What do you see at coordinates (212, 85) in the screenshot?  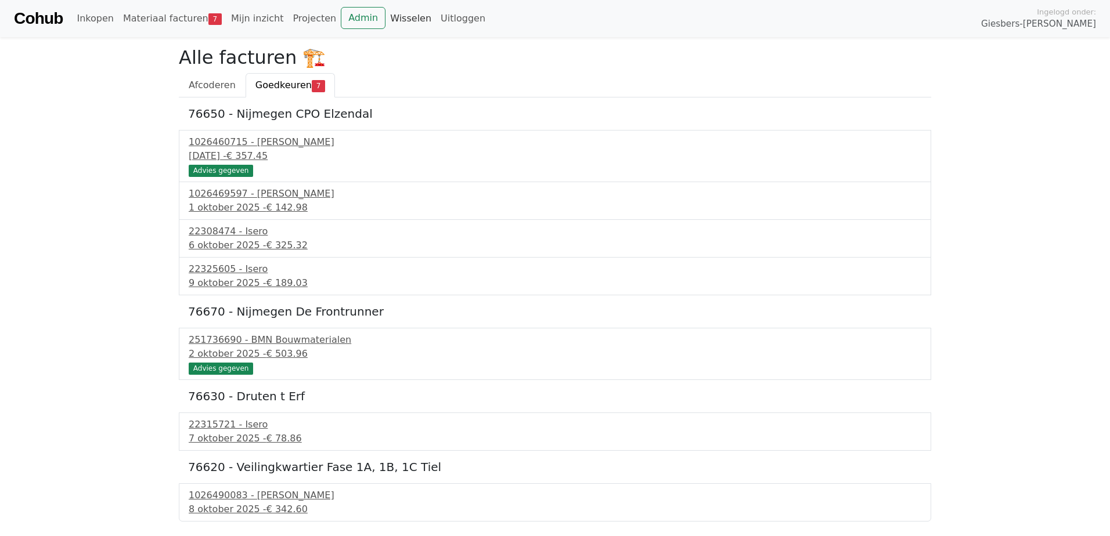 I see `a: Afcoderen` at bounding box center [212, 85].